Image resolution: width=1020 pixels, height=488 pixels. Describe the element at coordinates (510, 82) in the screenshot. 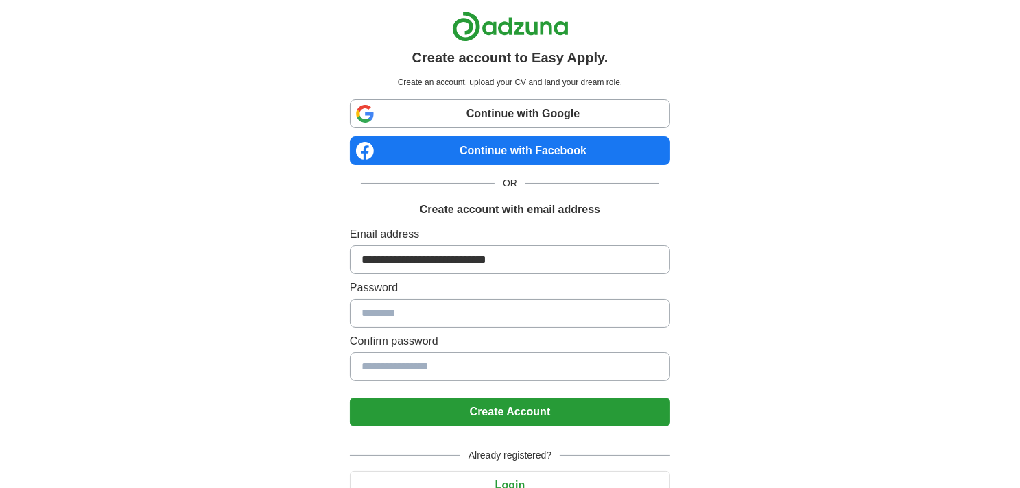

I see `p: Create an account, upload your CV and land your dream role.` at that location.